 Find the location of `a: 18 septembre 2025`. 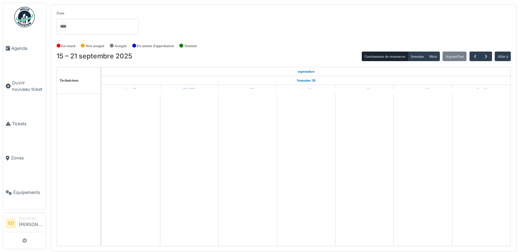

a: 18 septembre 2025 is located at coordinates (306, 89).